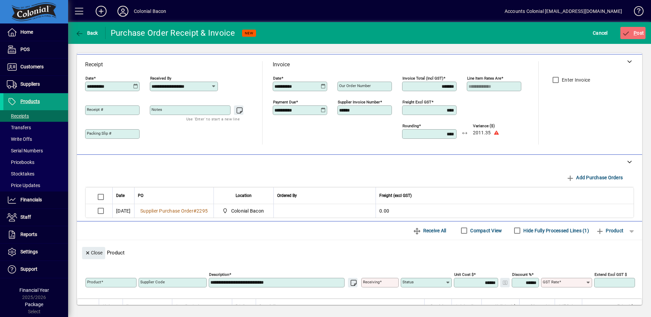 The image size is (651, 317). I want to click on span: GST Rate, so click(567, 307).